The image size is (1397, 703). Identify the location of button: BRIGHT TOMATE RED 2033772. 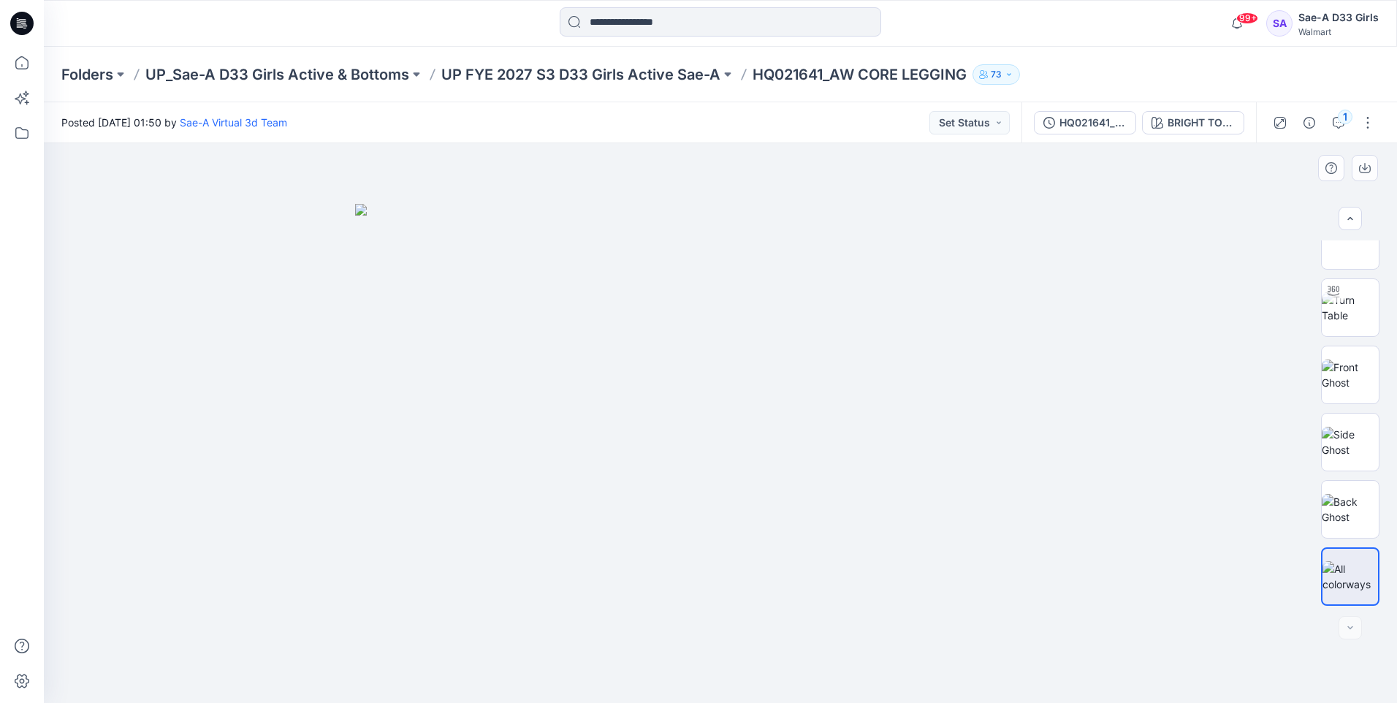
(1193, 123).